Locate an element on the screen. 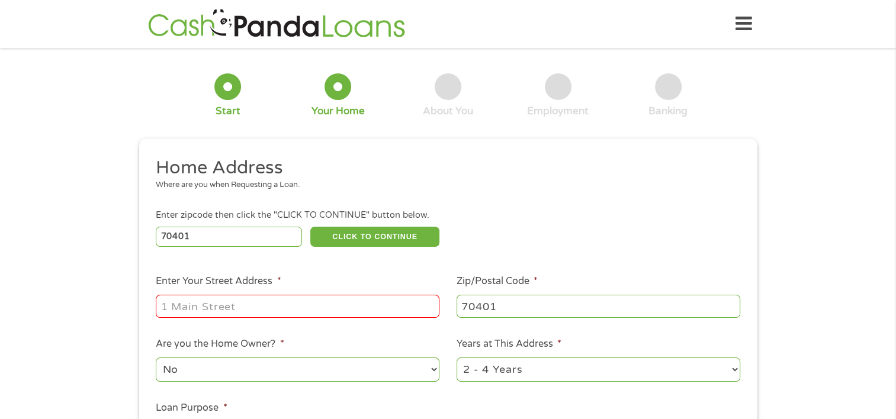  div: Employment is located at coordinates (558, 111).